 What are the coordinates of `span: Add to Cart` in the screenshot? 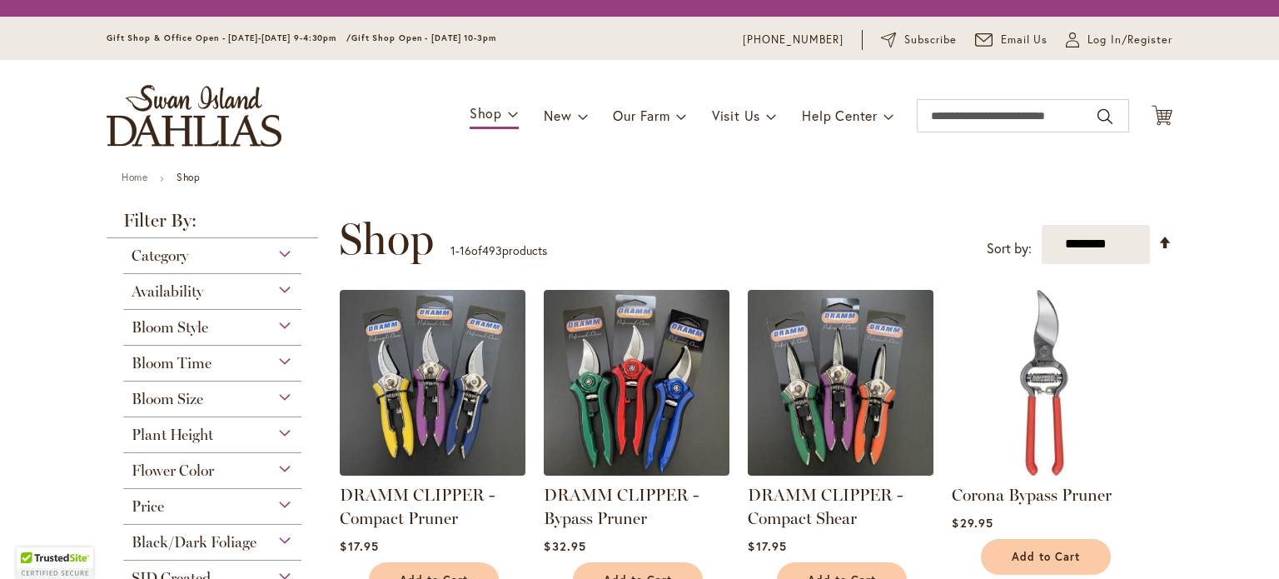 It's located at (1046, 556).